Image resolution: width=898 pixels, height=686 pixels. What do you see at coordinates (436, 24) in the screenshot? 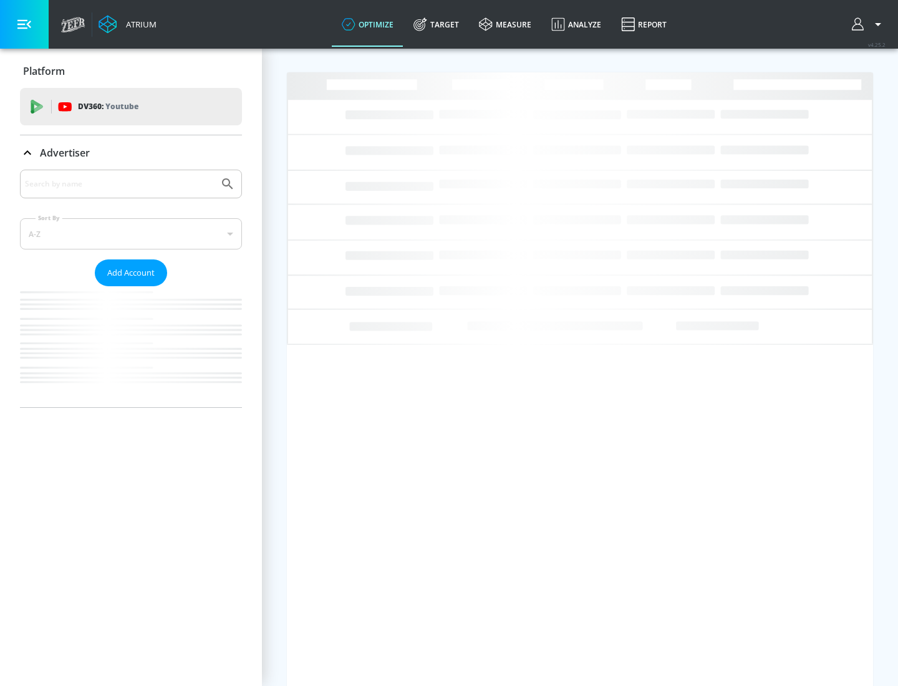
I see `a: Target` at bounding box center [436, 24].